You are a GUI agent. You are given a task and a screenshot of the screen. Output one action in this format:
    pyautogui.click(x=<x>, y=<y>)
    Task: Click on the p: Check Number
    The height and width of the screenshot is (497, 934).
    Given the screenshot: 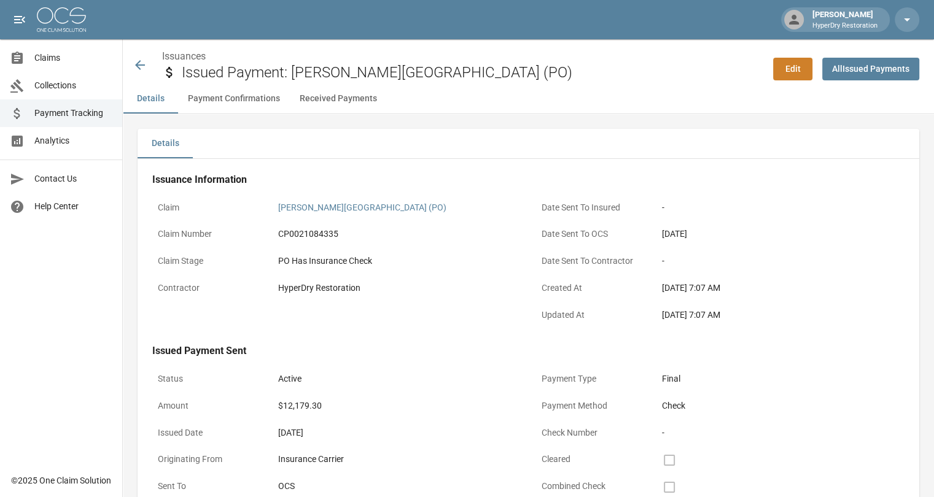 What is the action you would take?
    pyautogui.click(x=591, y=433)
    